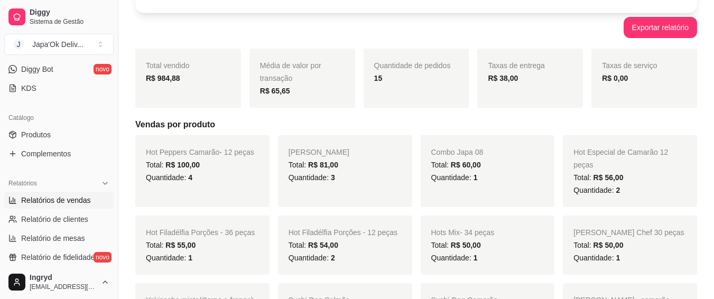 The image size is (714, 299). What do you see at coordinates (63, 278) in the screenshot?
I see `span: Ingryd` at bounding box center [63, 278].